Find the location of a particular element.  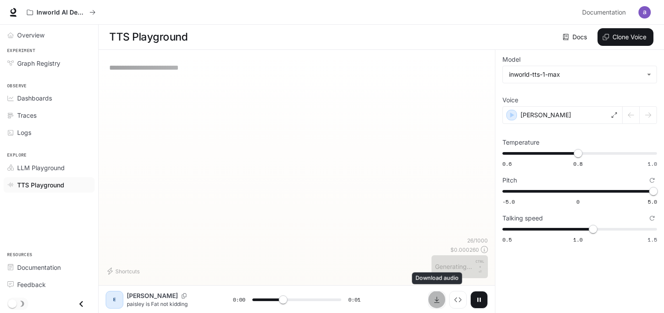

span: Feedback is located at coordinates (31, 284).